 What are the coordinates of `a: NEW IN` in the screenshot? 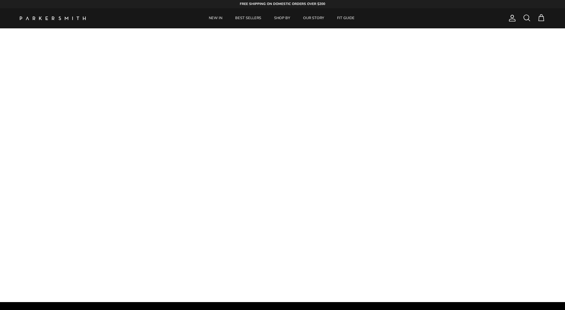 It's located at (215, 18).